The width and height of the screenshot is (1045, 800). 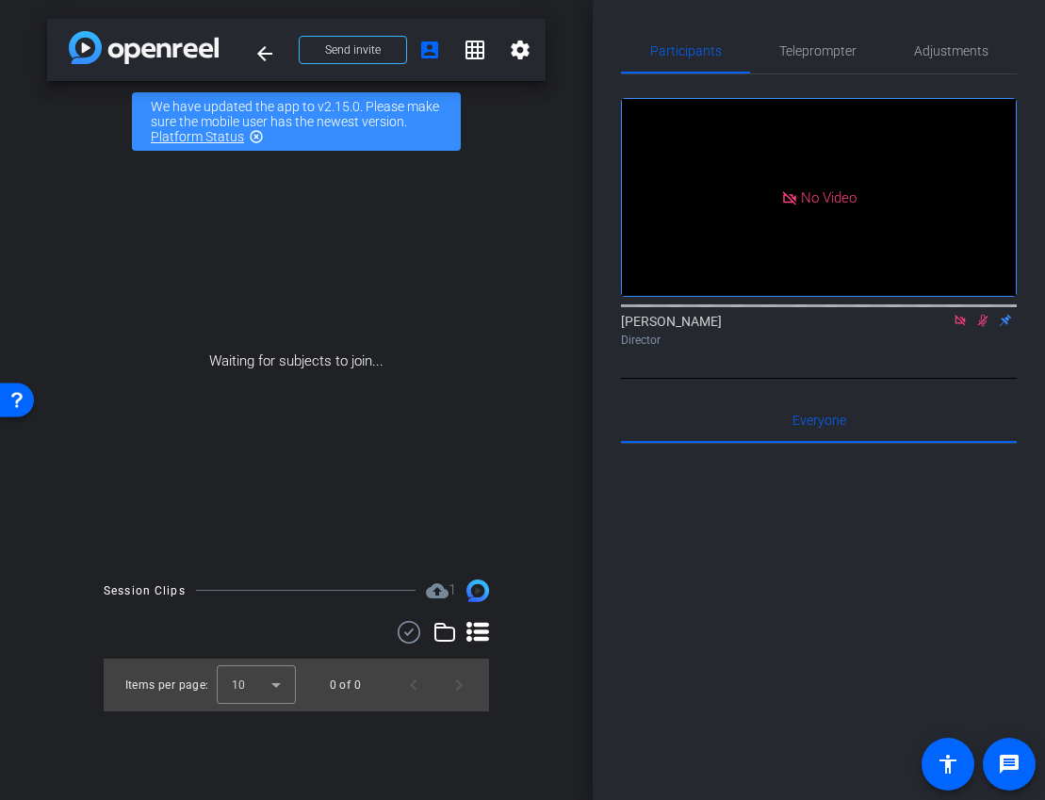 I want to click on button: Next page, so click(x=459, y=685).